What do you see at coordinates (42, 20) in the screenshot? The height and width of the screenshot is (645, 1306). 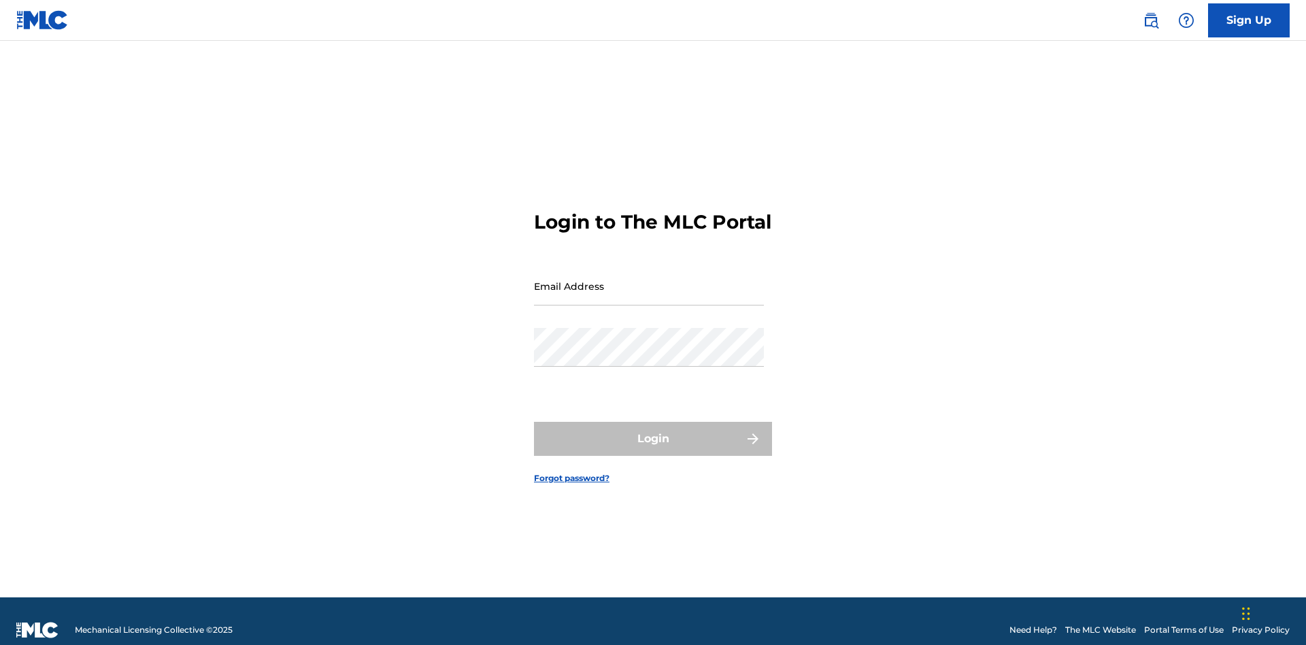 I see `img: MLC Logo` at bounding box center [42, 20].